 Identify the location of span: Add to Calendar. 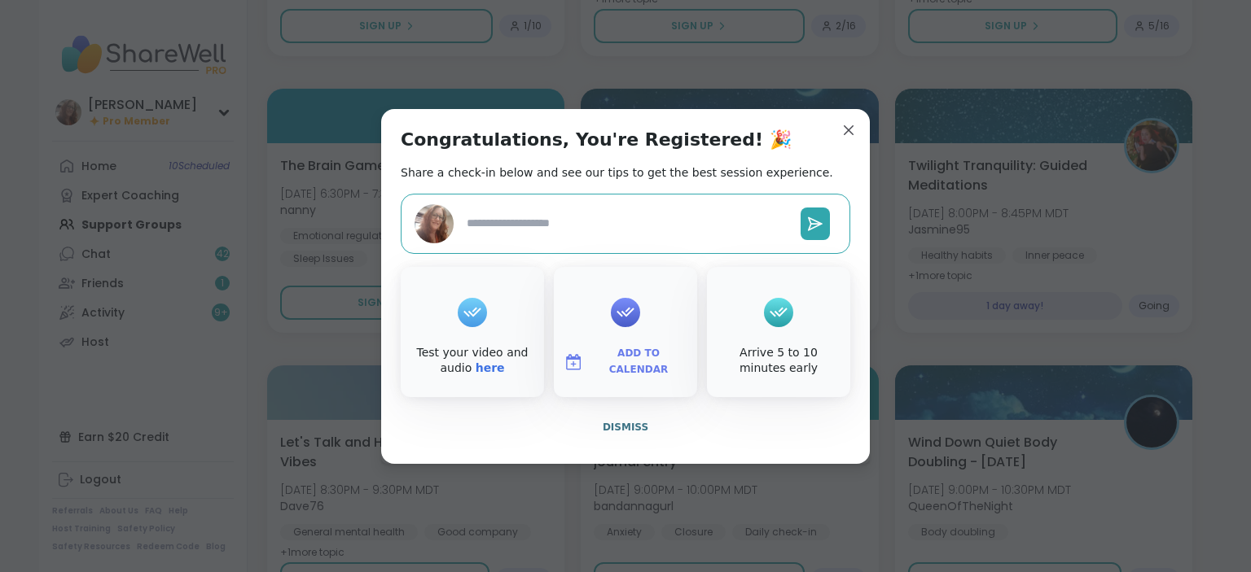
(638, 362).